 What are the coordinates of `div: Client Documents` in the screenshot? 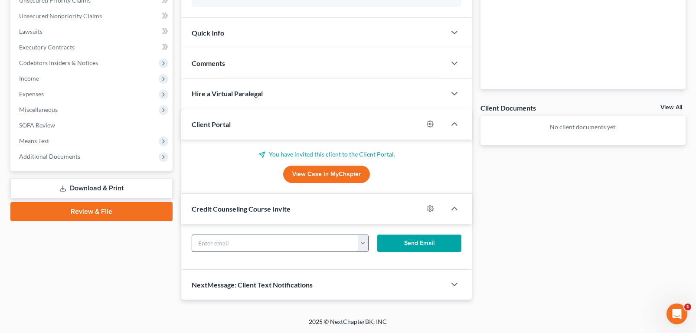 It's located at (508, 108).